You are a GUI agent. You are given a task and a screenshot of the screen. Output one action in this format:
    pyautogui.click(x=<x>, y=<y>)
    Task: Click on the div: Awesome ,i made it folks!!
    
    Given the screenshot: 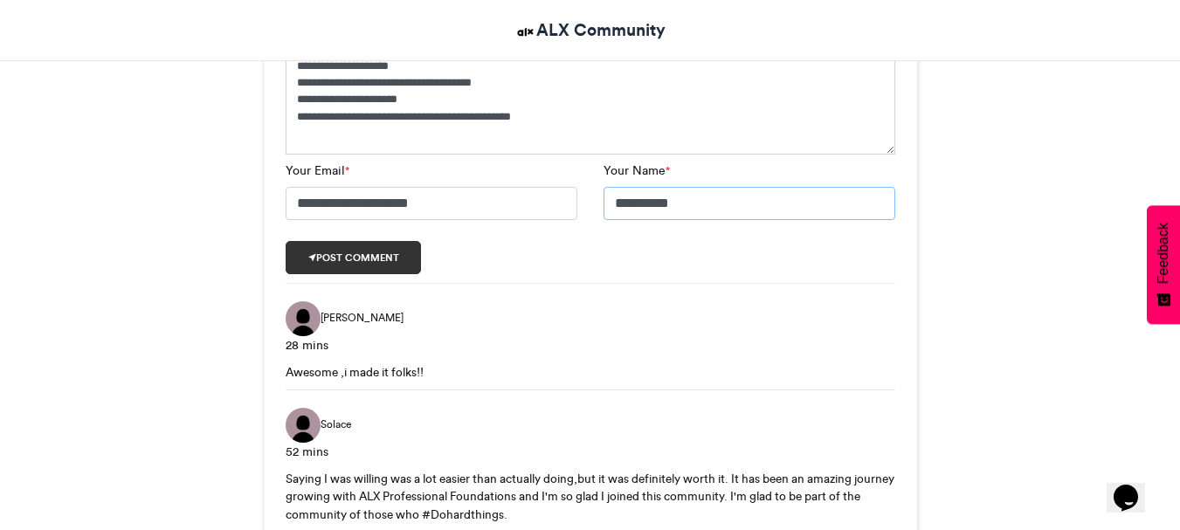 What is the action you would take?
    pyautogui.click(x=590, y=372)
    